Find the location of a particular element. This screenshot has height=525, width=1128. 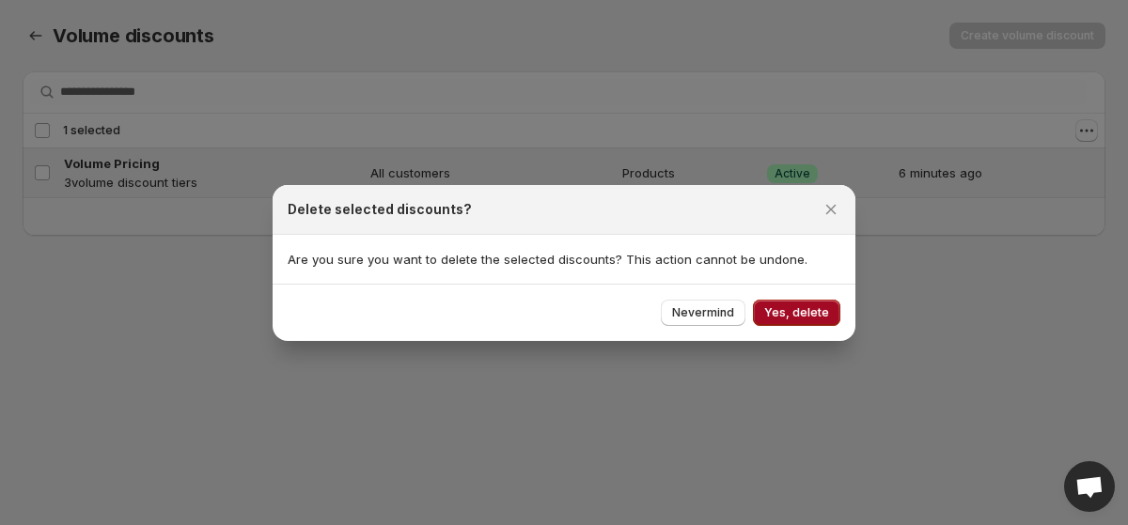

button: Nevermind is located at coordinates (703, 313).